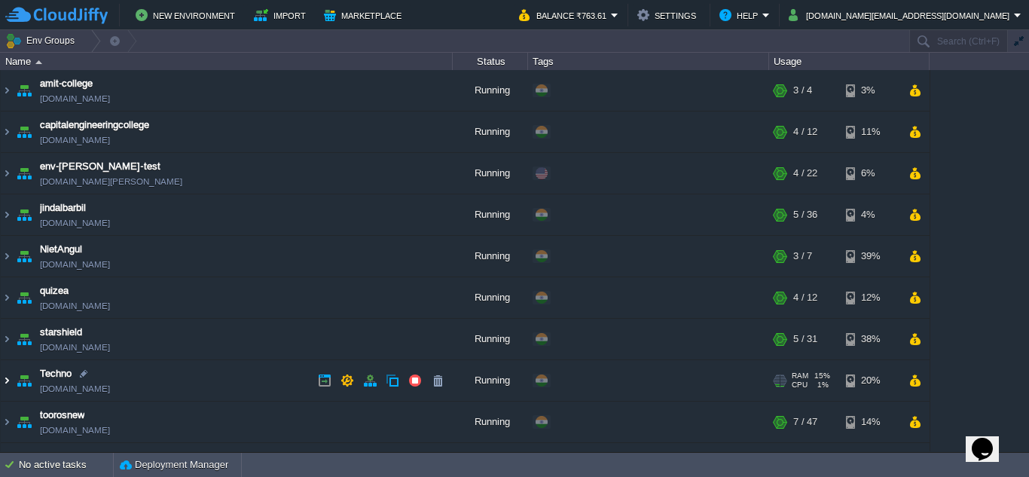  I want to click on button: Help, so click(740, 15).